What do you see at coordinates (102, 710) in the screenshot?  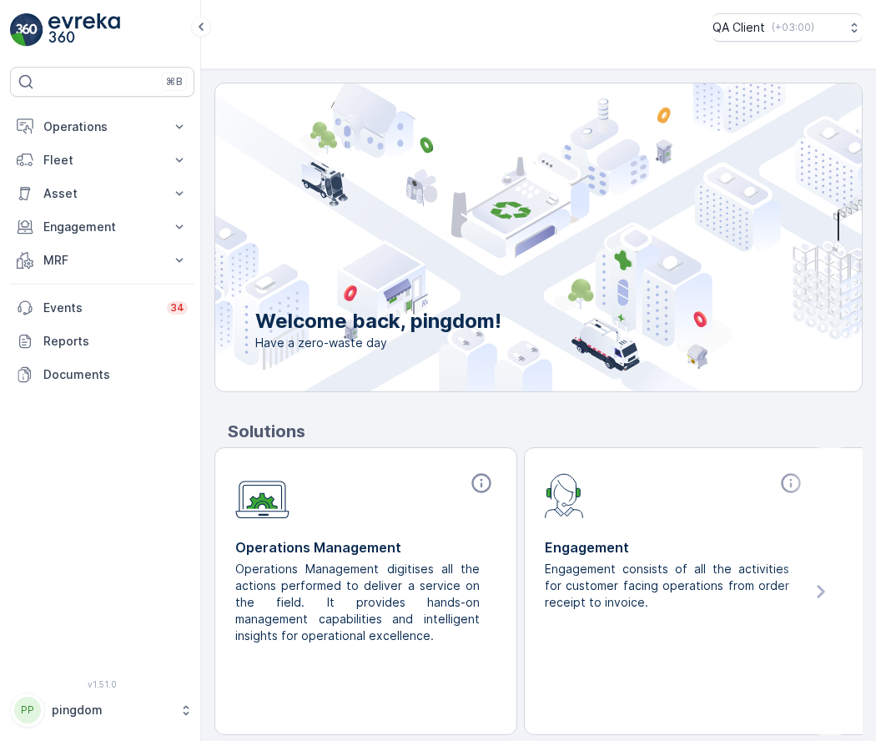 I see `button: PPpingdom` at bounding box center [102, 710].